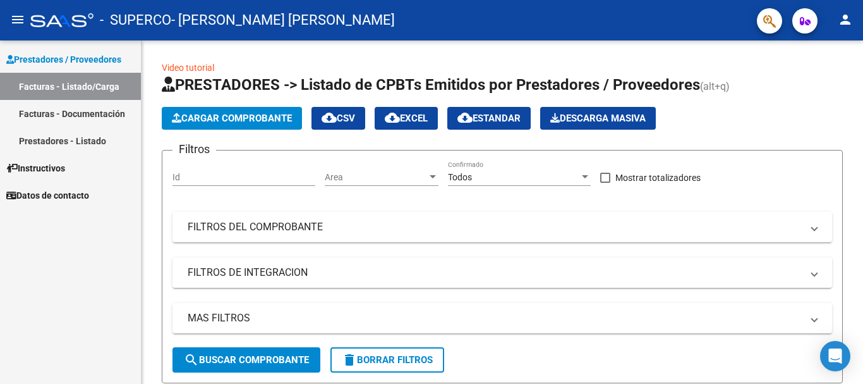  I want to click on span: Instructivos, so click(35, 168).